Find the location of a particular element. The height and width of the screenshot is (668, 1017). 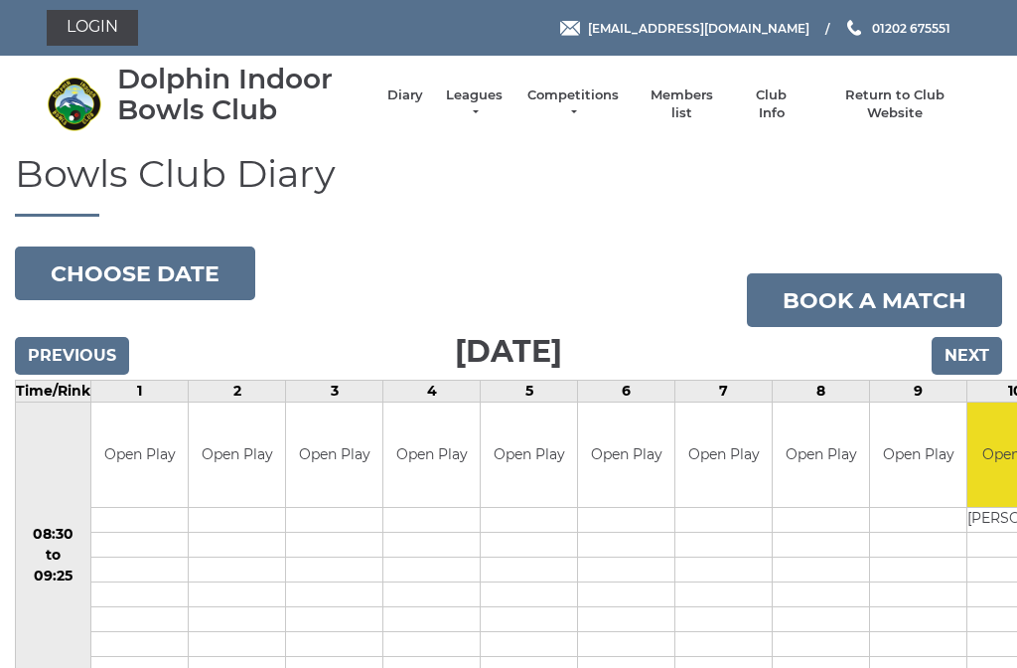

td: 1 is located at coordinates (140, 391).